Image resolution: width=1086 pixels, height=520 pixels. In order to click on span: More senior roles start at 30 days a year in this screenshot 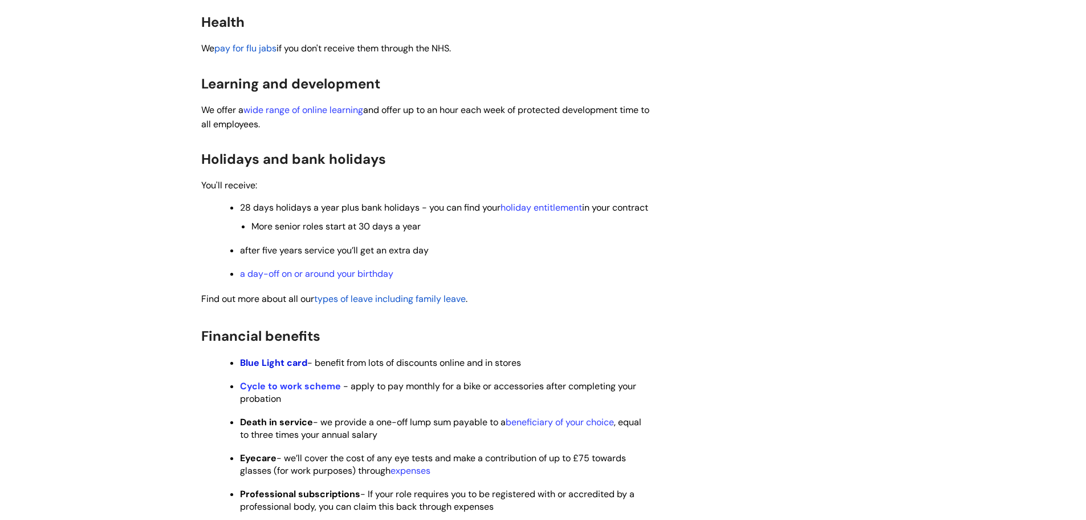, I will do `click(336, 226)`.